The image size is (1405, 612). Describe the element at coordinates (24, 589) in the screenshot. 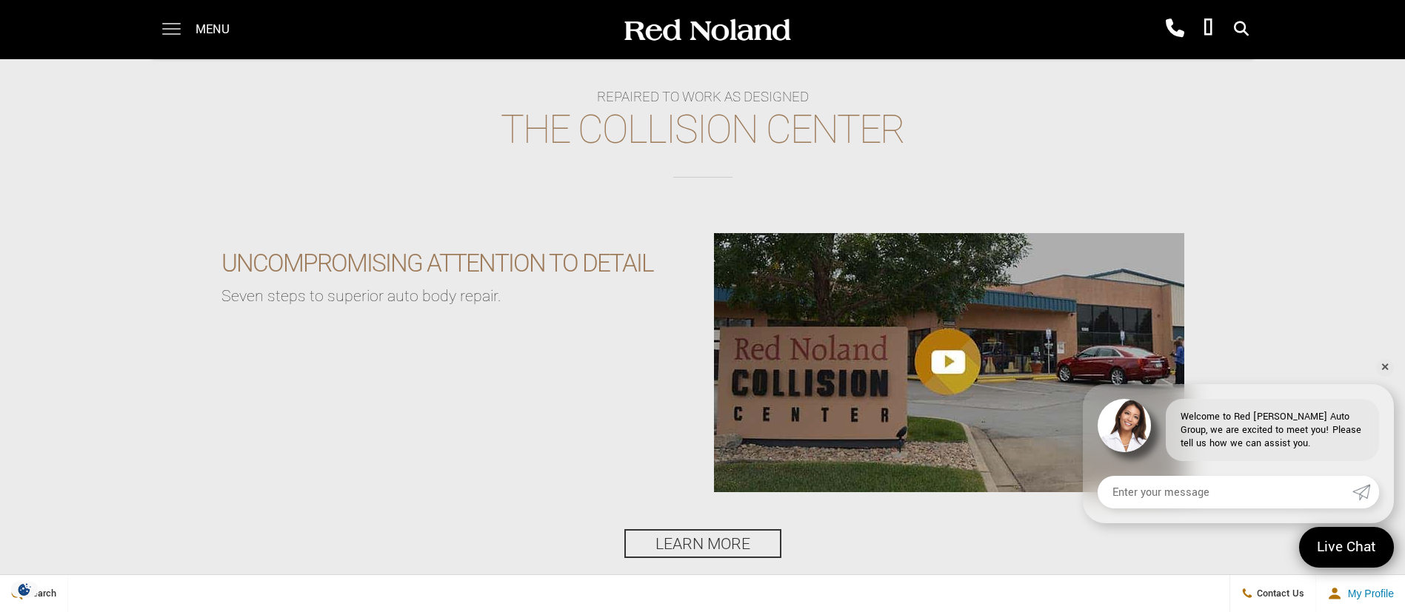

I see `section: Click to Open Cookie Consent Modal` at that location.